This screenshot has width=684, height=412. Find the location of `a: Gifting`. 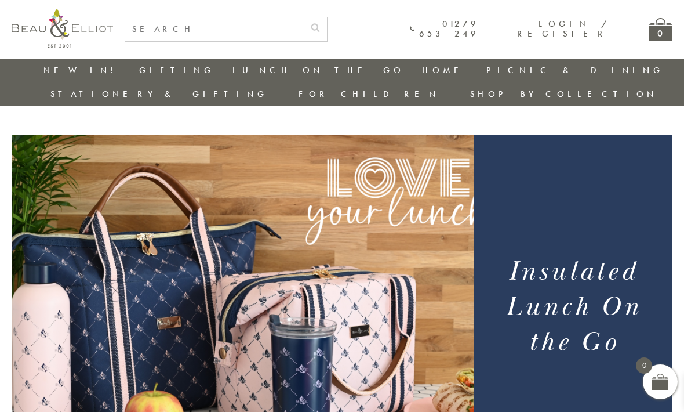

a: Gifting is located at coordinates (177, 70).